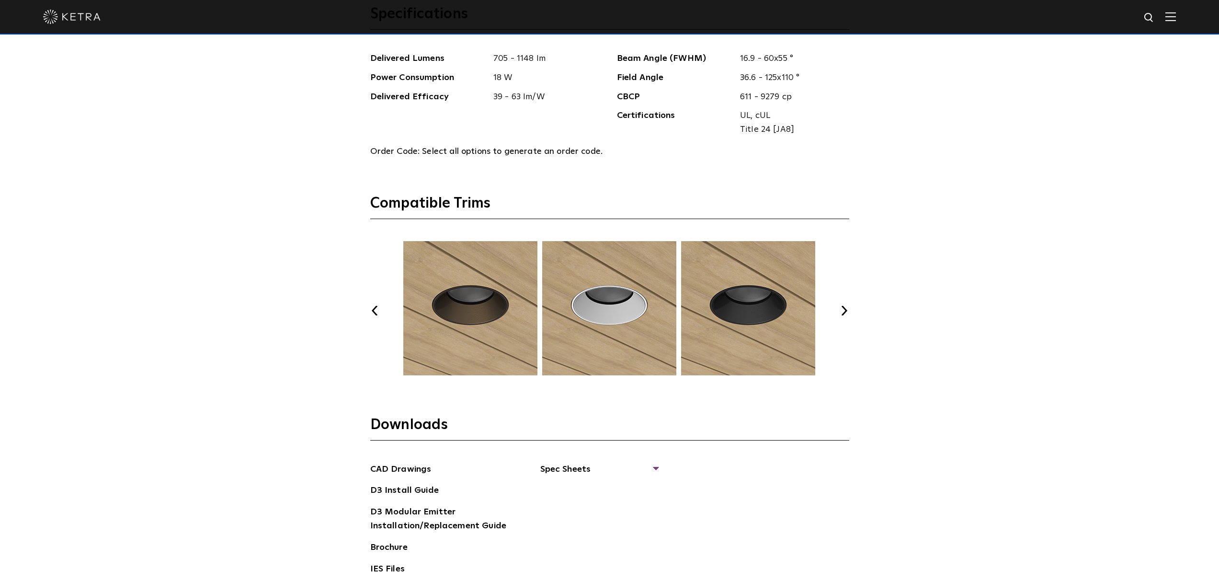  Describe the element at coordinates (675, 58) in the screenshot. I see `span: Beam Angle (FWHM)` at that location.